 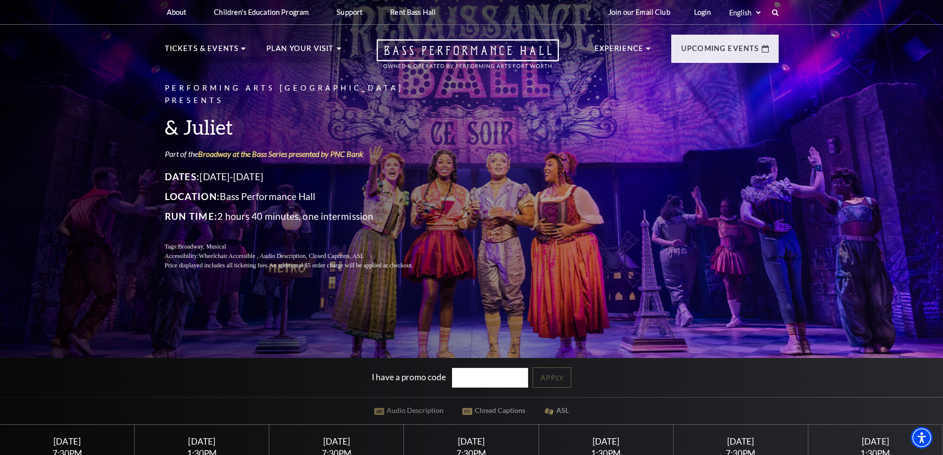 What do you see at coordinates (340, 265) in the screenshot?
I see `span: An additional $5 order charge will be applied at checkout.` at bounding box center [340, 265].